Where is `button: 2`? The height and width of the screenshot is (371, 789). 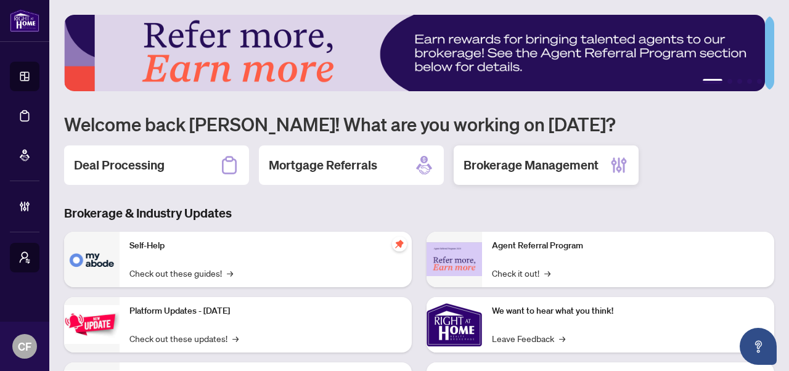 button: 2 is located at coordinates (730, 81).